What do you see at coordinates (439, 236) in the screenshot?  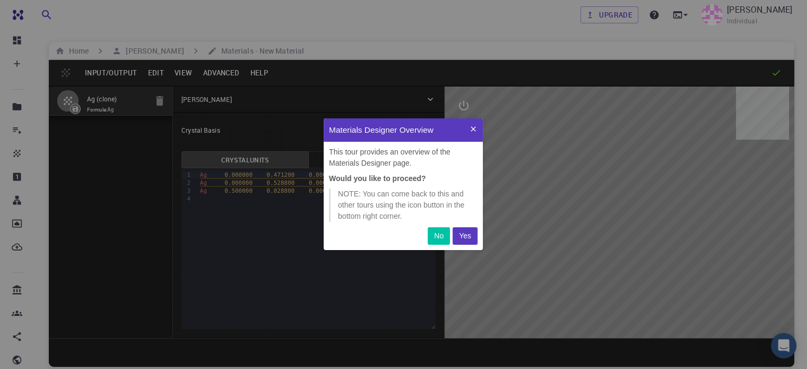 I see `button: No` at bounding box center [439, 236].